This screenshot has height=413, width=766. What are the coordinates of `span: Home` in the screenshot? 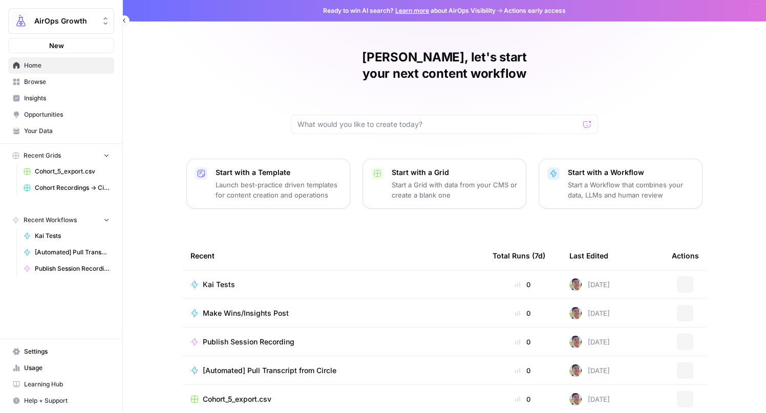 It's located at (67, 66).